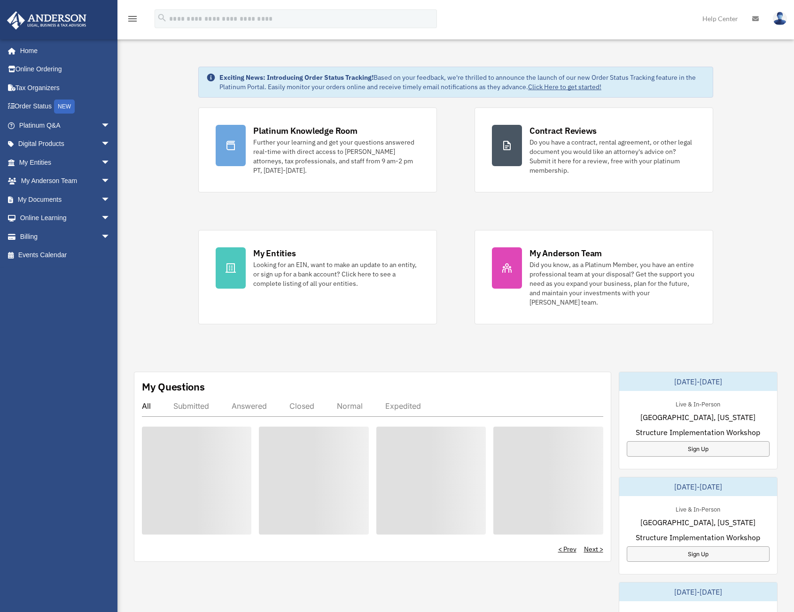  Describe the element at coordinates (65, 144) in the screenshot. I see `a: Digital Productsarrow_drop_down` at that location.